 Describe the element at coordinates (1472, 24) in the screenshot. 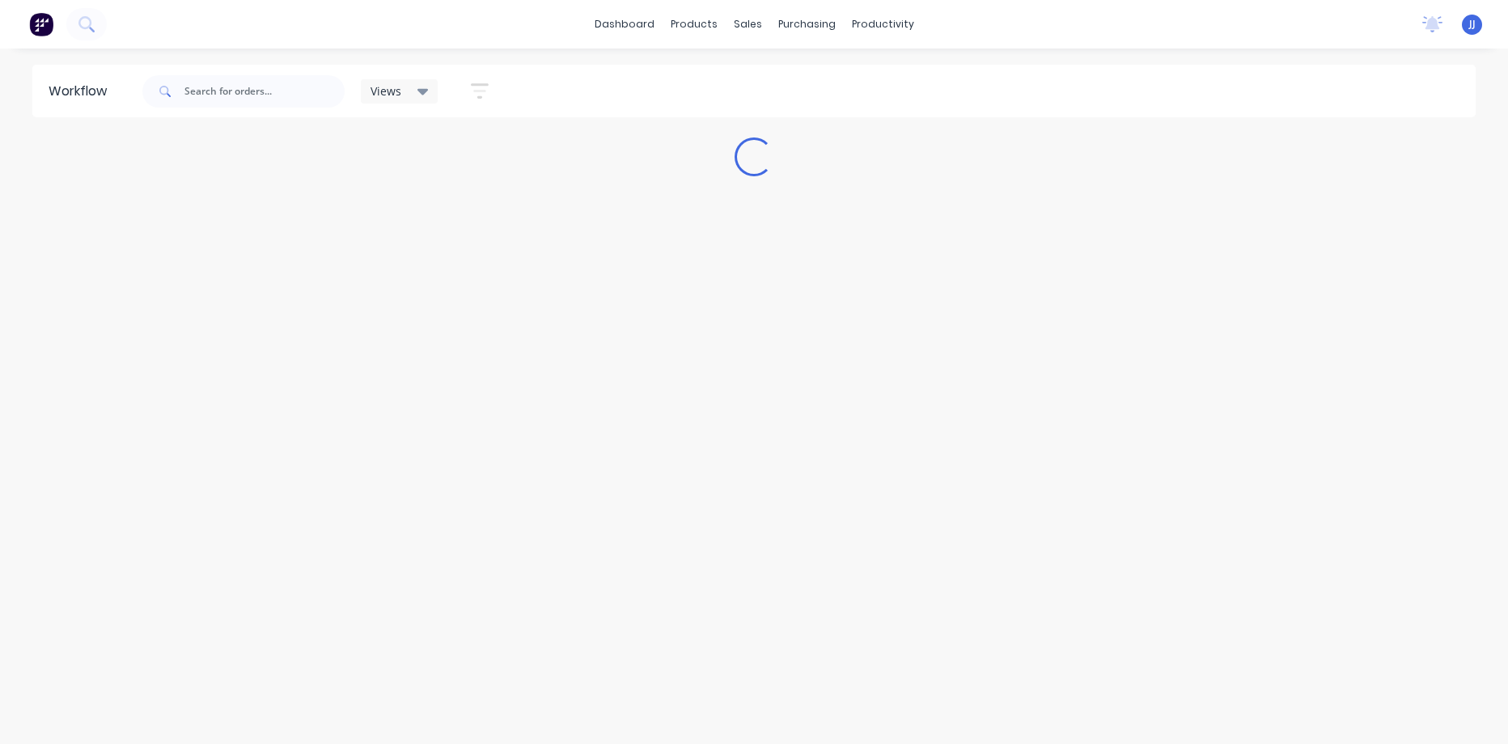

I see `span: JJ` at that location.